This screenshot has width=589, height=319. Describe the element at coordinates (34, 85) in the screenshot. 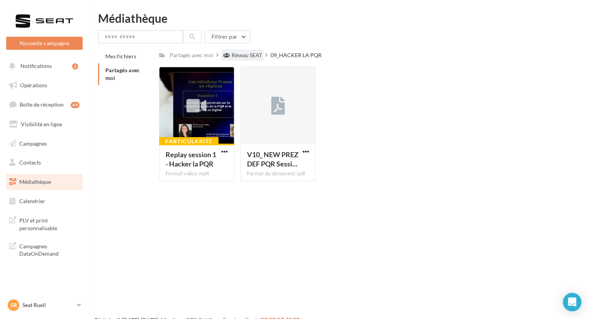

I see `span: Opérations` at that location.